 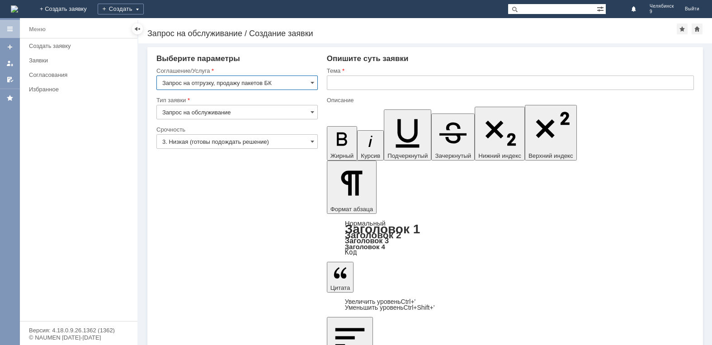 What do you see at coordinates (511, 238) in the screenshot?
I see `div: Формат абзаца` at bounding box center [511, 238].